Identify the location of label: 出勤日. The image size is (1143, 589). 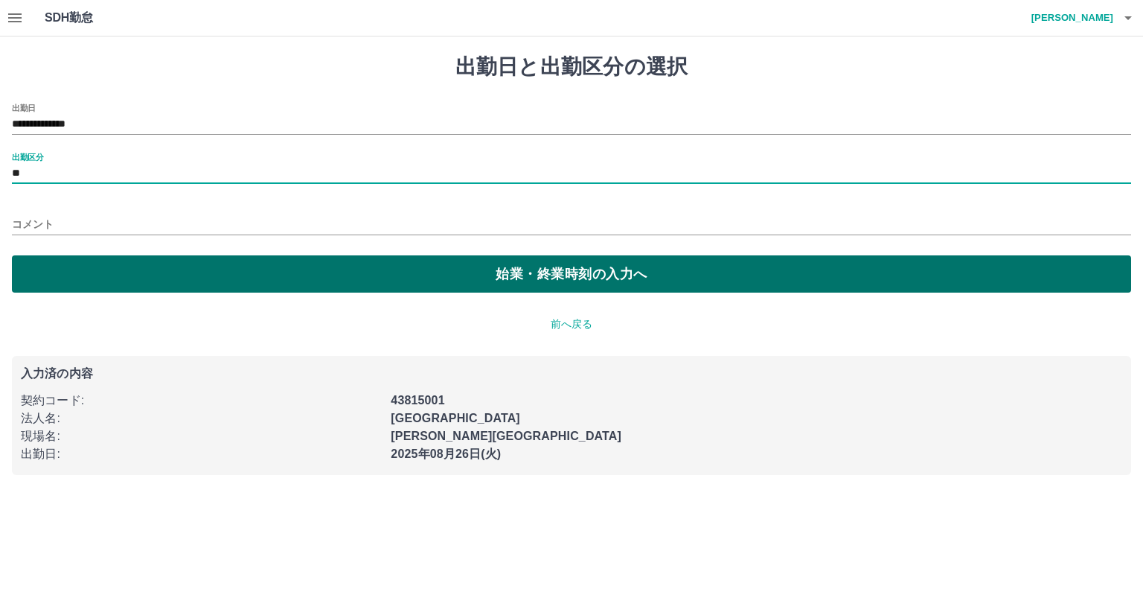
(24, 107).